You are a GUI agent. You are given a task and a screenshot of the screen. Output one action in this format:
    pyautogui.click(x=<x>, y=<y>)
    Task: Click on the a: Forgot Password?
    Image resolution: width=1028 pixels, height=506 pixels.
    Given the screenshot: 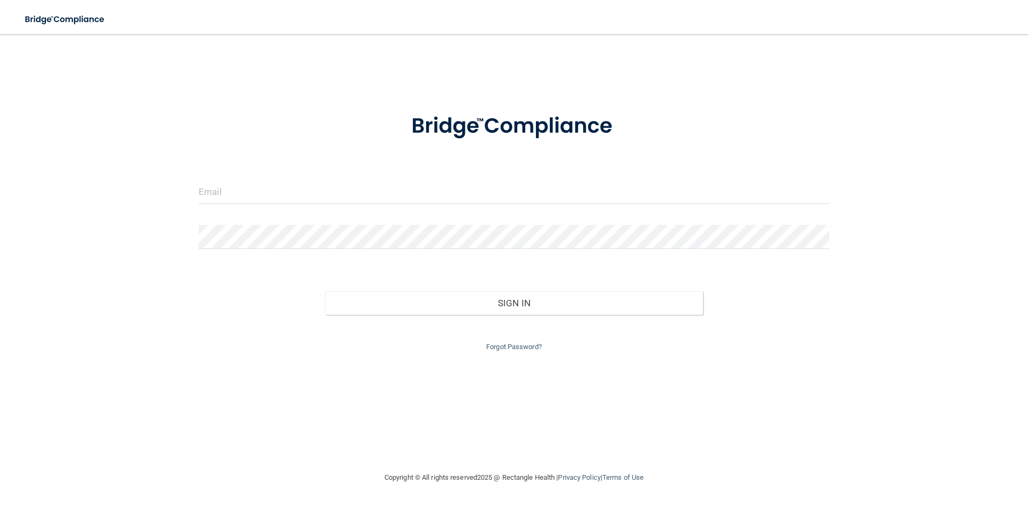 What is the action you would take?
    pyautogui.click(x=514, y=346)
    